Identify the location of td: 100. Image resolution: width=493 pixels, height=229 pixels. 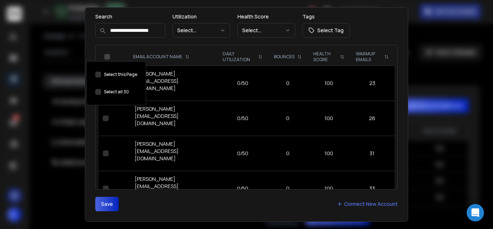
(329, 83).